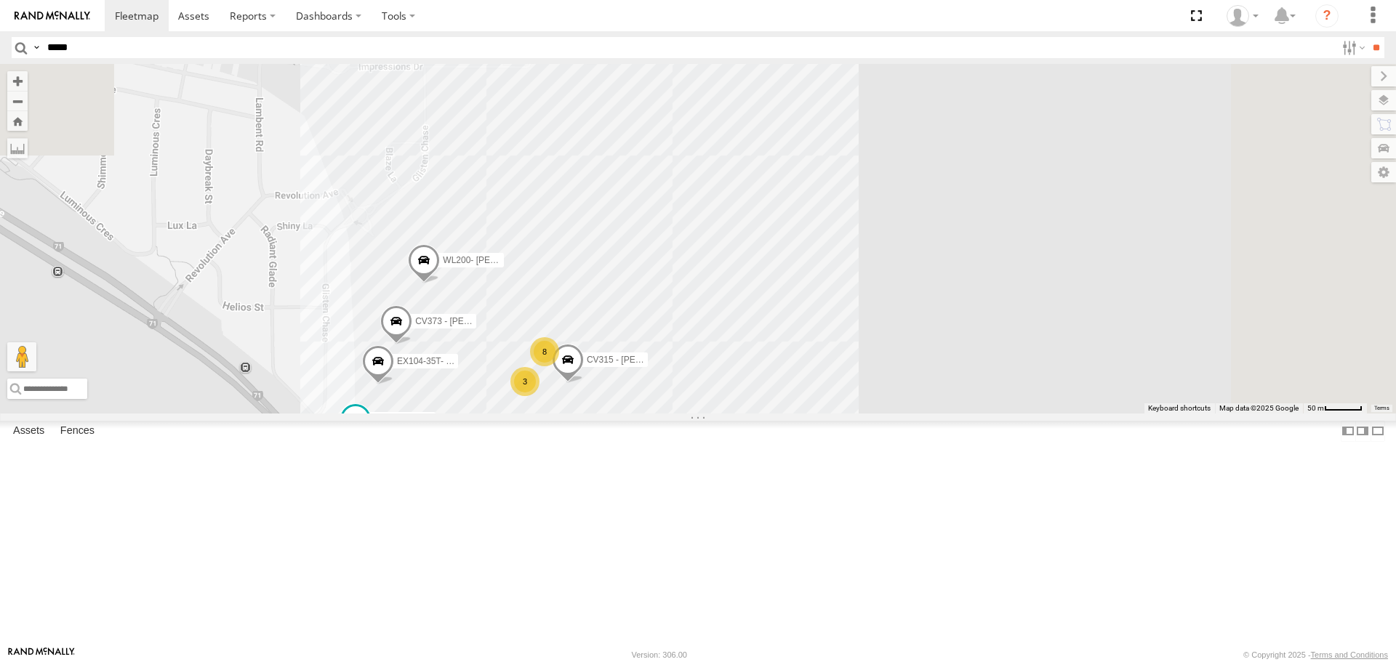 The width and height of the screenshot is (1396, 662). Describe the element at coordinates (545, 352) in the screenshot. I see `div: 8` at that location.